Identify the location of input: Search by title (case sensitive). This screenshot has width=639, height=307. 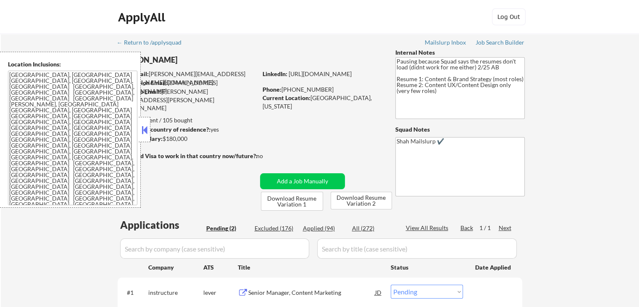
(417, 248).